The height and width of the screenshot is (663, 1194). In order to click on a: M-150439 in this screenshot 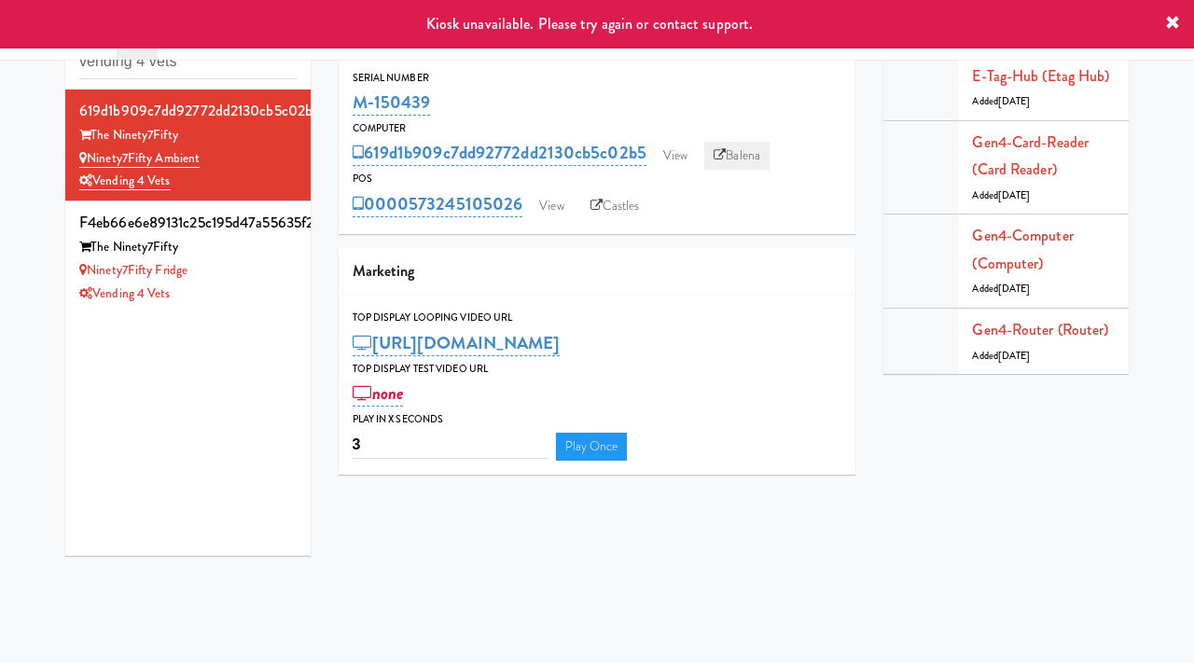, I will do `click(392, 103)`.